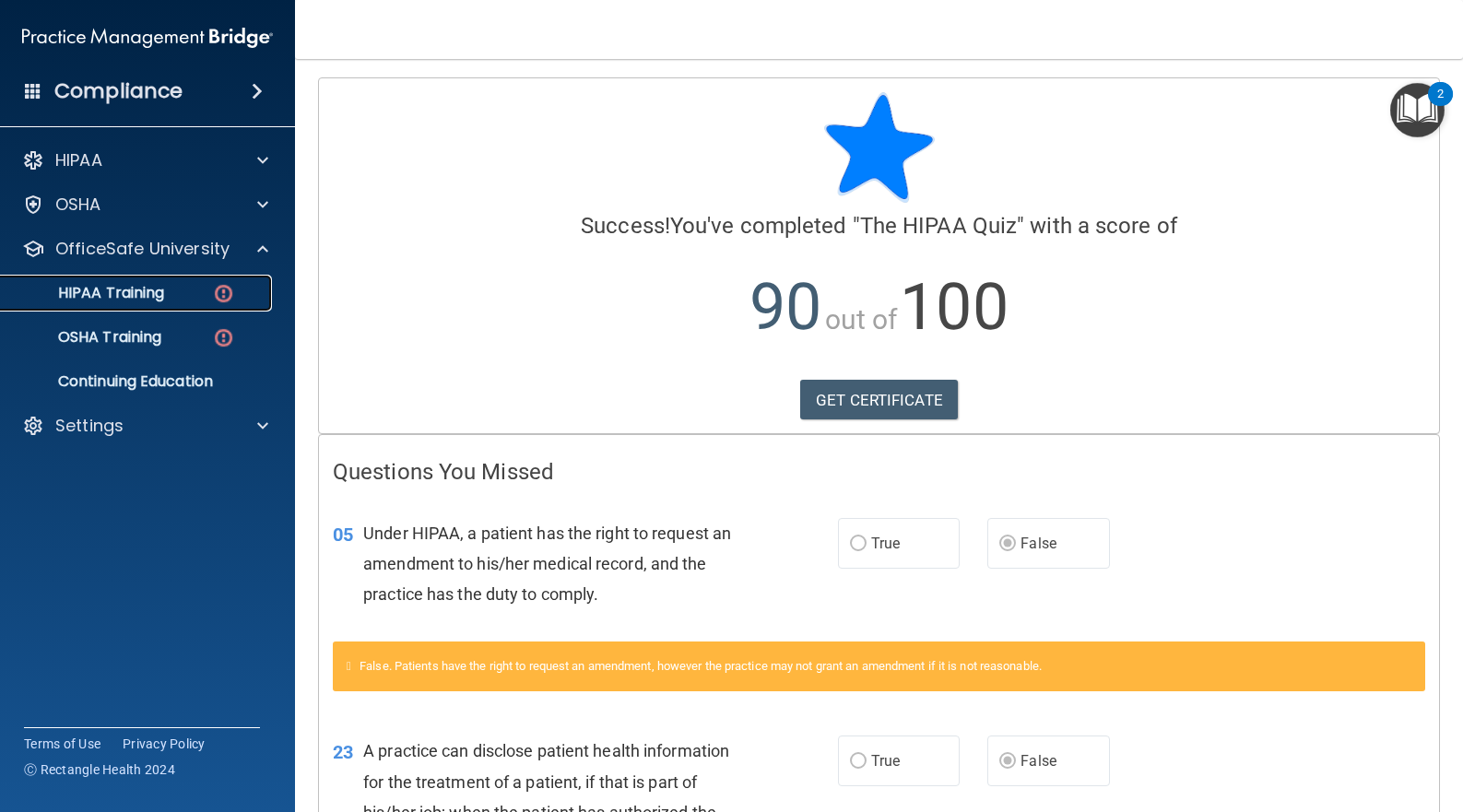  What do you see at coordinates (625, 225) in the screenshot?
I see `span: Success!` at bounding box center [625, 225].